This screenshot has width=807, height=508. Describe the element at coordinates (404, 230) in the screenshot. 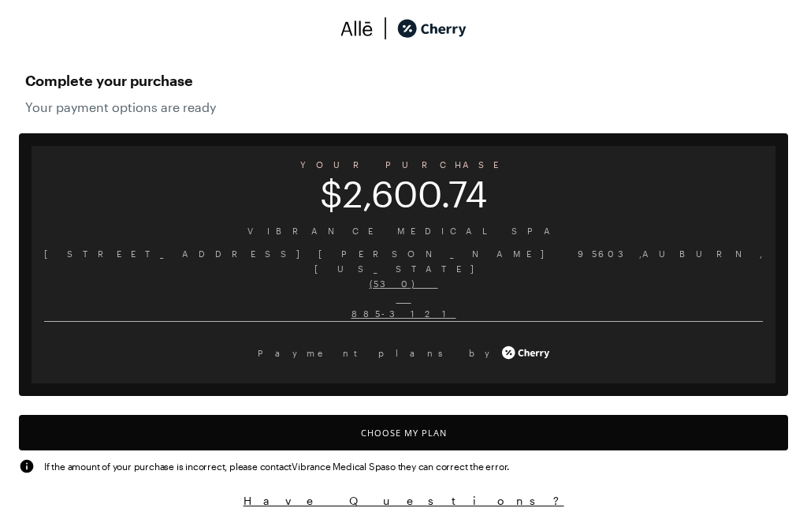

I see `span: Vibrance Medical Spa` at that location.